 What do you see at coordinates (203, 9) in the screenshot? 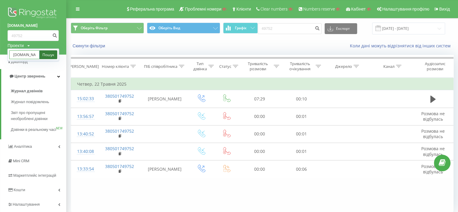
I see `span: Проблемні номери` at bounding box center [203, 9].